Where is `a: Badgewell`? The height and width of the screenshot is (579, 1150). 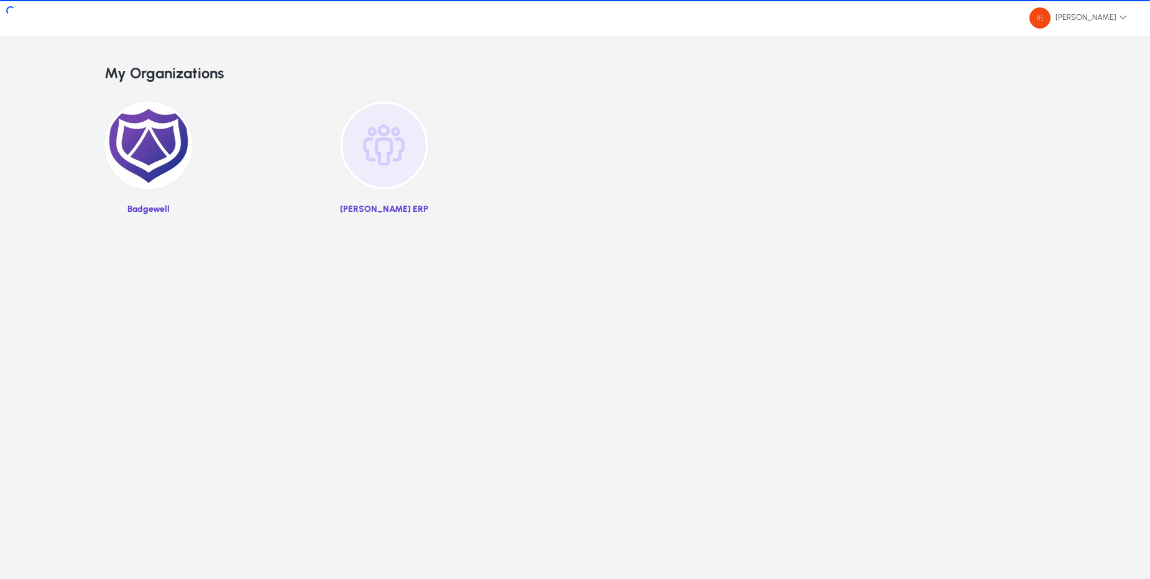
a: Badgewell is located at coordinates (149, 162).